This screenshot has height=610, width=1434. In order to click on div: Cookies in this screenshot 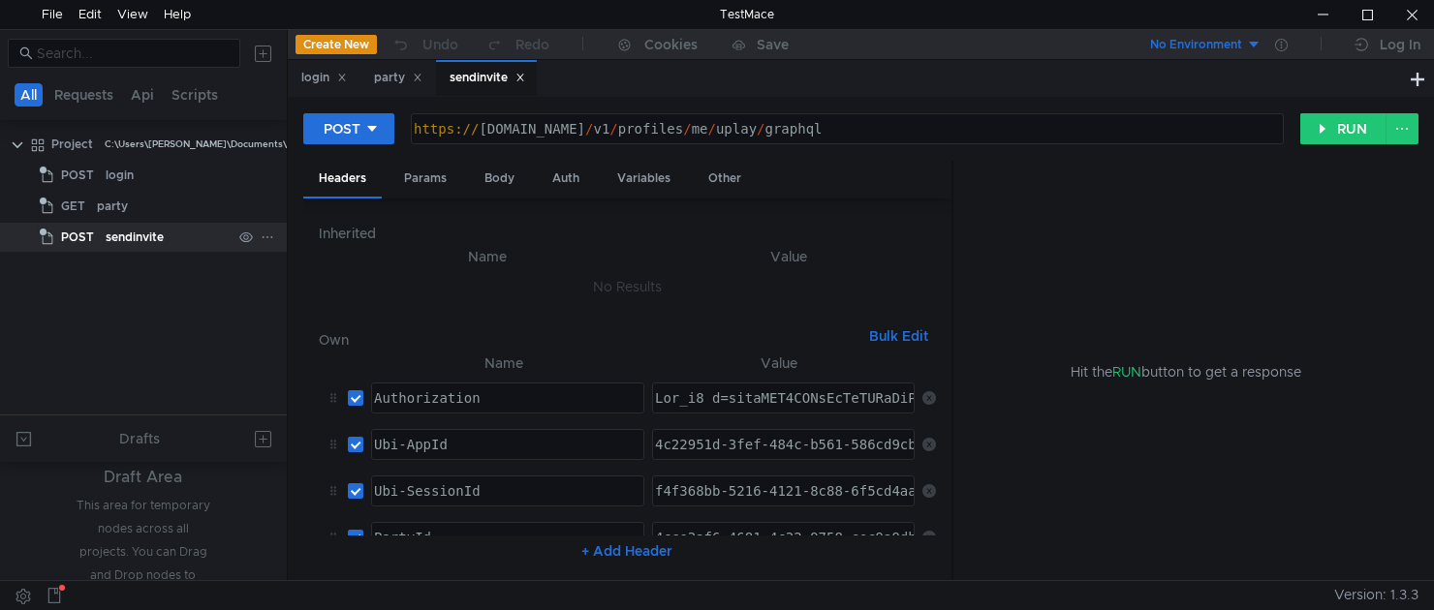, I will do `click(670, 45)`.